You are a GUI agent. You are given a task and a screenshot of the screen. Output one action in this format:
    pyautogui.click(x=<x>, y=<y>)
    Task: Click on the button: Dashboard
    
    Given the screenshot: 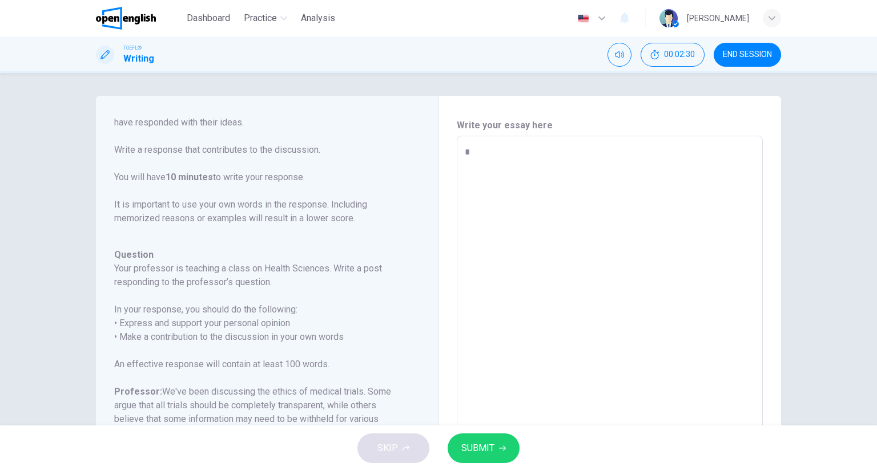 What is the action you would take?
    pyautogui.click(x=208, y=18)
    